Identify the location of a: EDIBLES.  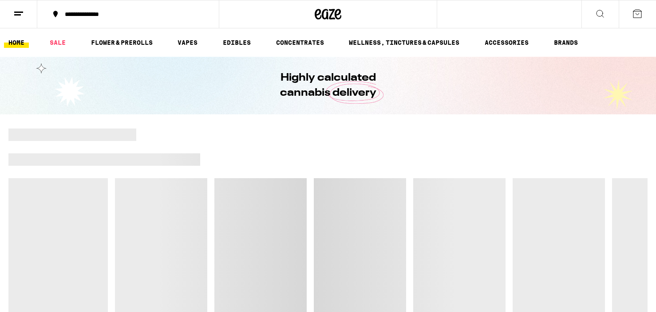
(236, 43).